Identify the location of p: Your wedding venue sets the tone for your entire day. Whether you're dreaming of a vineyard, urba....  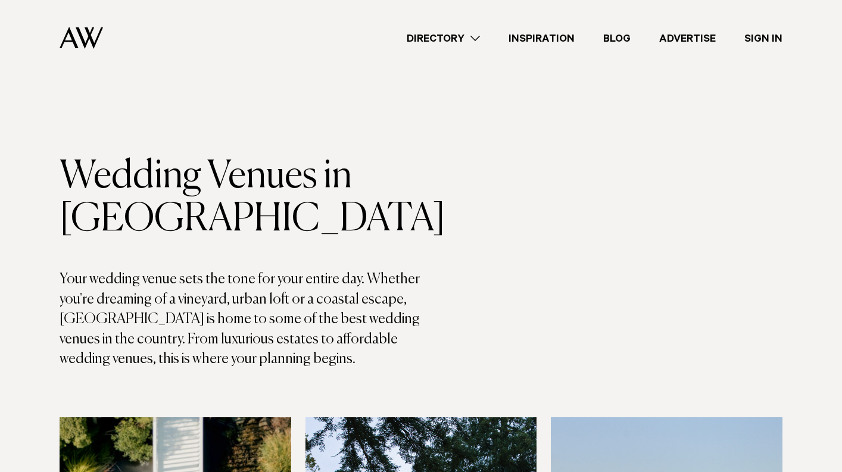
(240, 320).